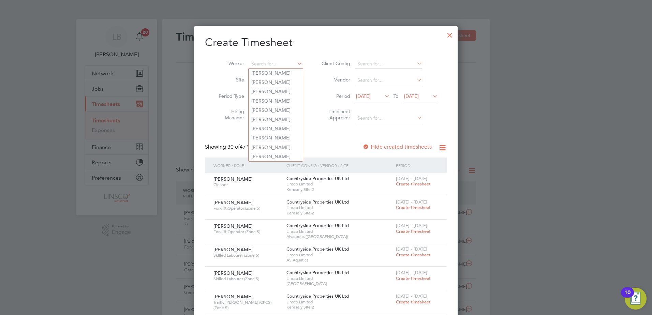 This screenshot has height=315, width=652. Describe the element at coordinates (229, 96) in the screenshot. I see `label: Period Type` at that location.